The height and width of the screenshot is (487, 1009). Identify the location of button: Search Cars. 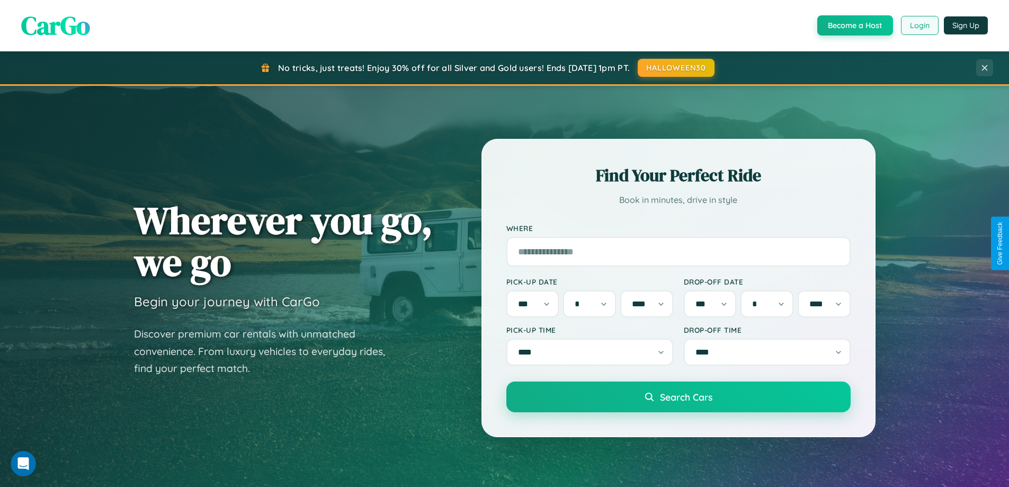
(679, 397).